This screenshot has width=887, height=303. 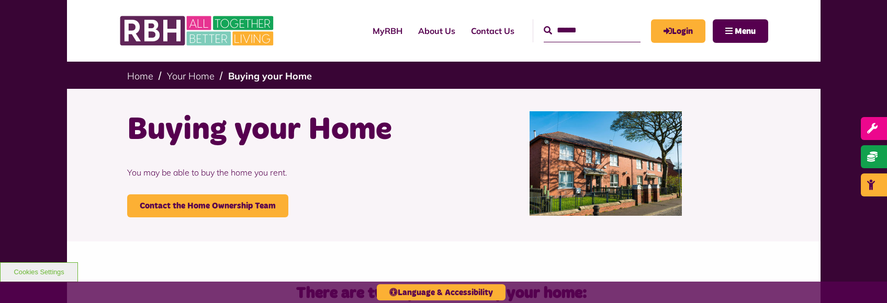 What do you see at coordinates (441, 292) in the screenshot?
I see `button: Language & Accessibility` at bounding box center [441, 292].